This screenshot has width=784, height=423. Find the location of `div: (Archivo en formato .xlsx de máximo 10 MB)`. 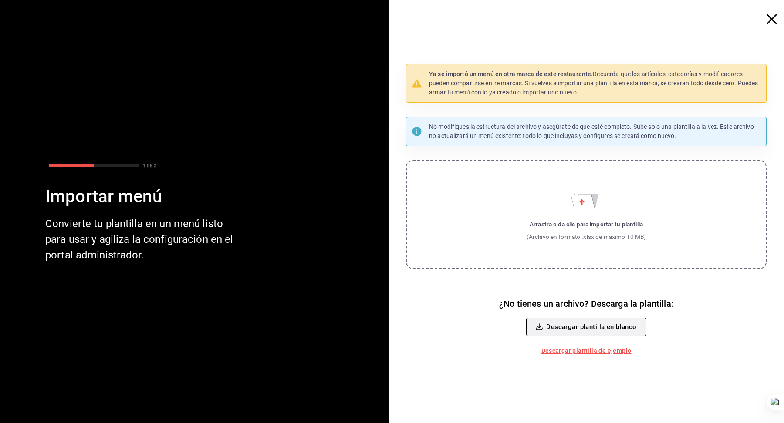

div: (Archivo en formato .xlsx de máximo 10 MB) is located at coordinates (586, 237).